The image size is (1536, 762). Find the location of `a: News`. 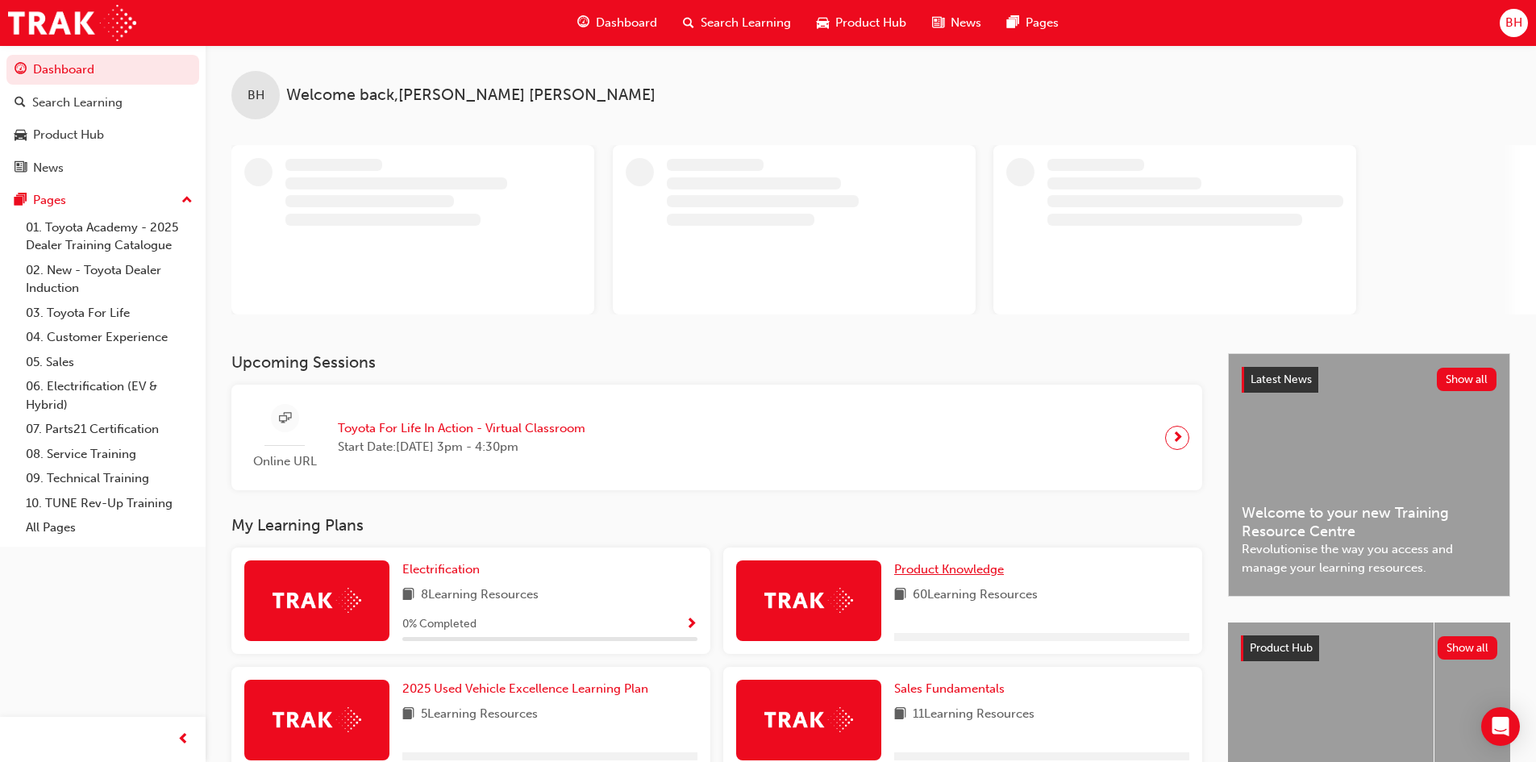

a: News is located at coordinates (102, 168).